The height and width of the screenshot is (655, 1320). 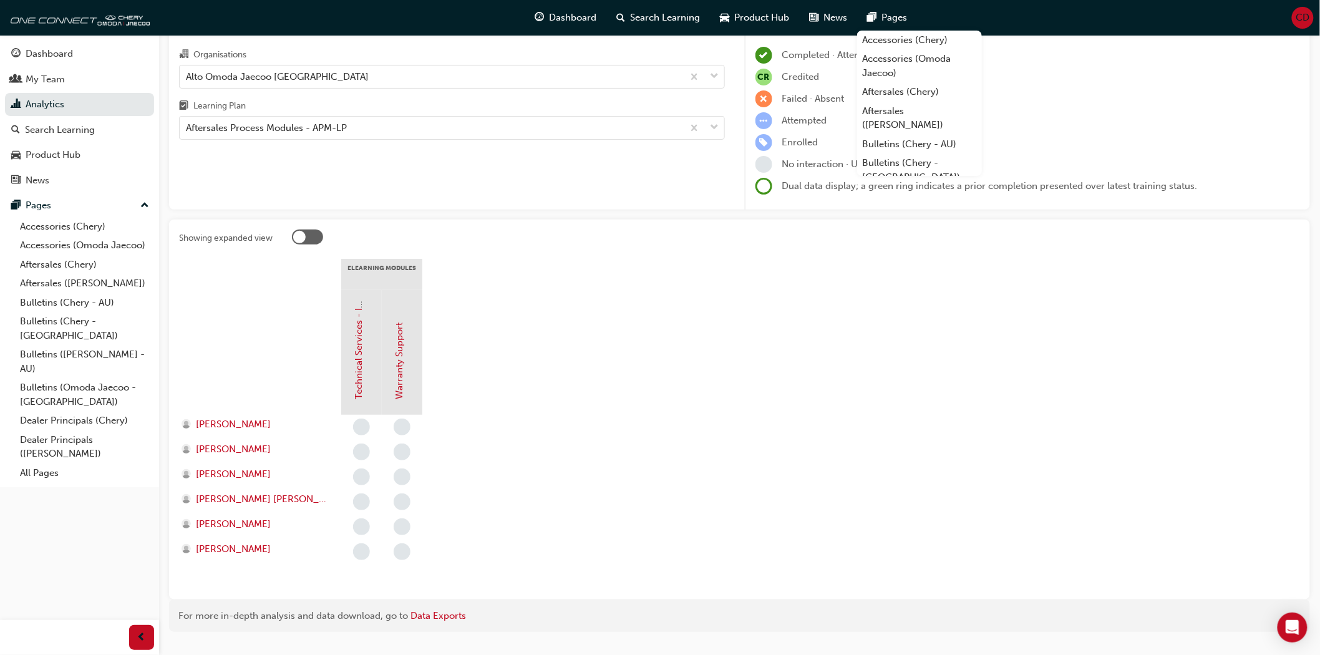 What do you see at coordinates (762, 17) in the screenshot?
I see `span: Product Hub` at bounding box center [762, 17].